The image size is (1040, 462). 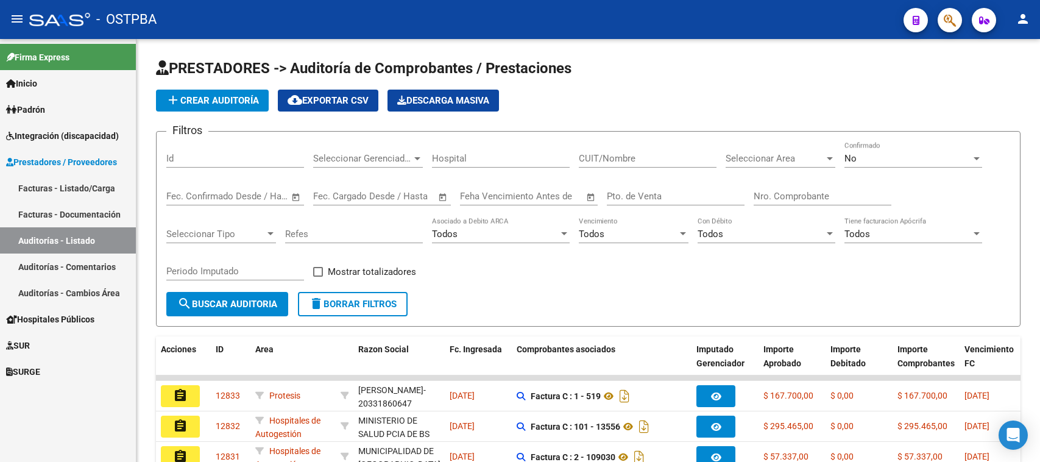 What do you see at coordinates (399, 363) in the screenshot?
I see `datatable-header-cell: Razon Social` at bounding box center [399, 363].